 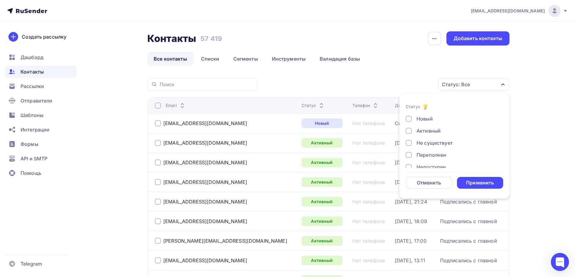 I want to click on a: Сегодня, 10:01, so click(x=412, y=123).